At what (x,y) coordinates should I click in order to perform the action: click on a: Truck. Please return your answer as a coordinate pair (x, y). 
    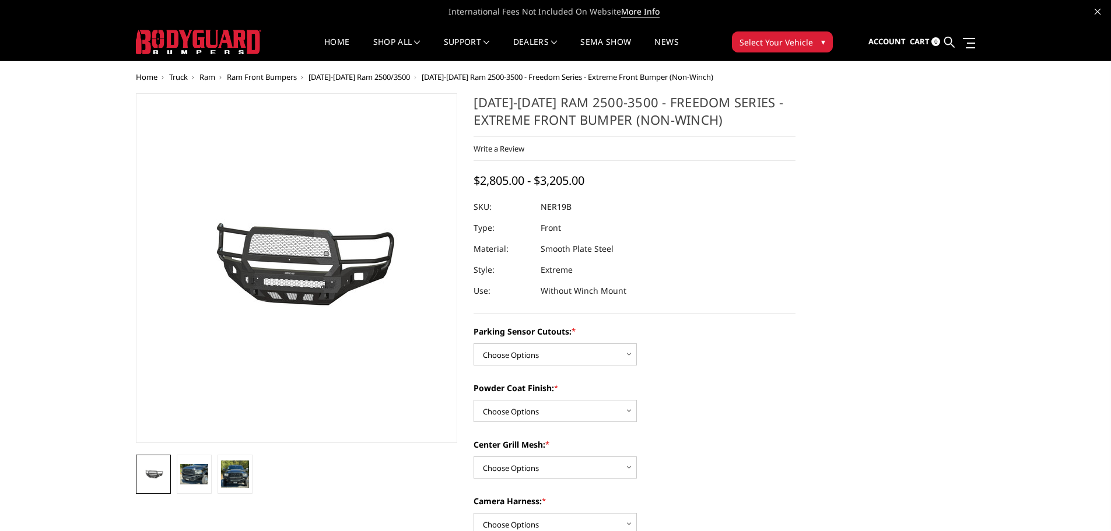
    Looking at the image, I should click on (178, 77).